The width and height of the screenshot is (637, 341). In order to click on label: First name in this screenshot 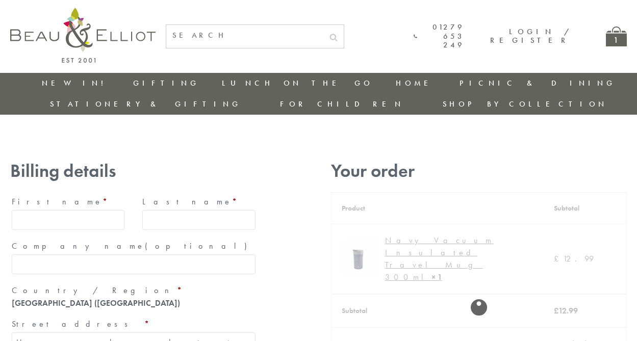, I will do `click(68, 202)`.